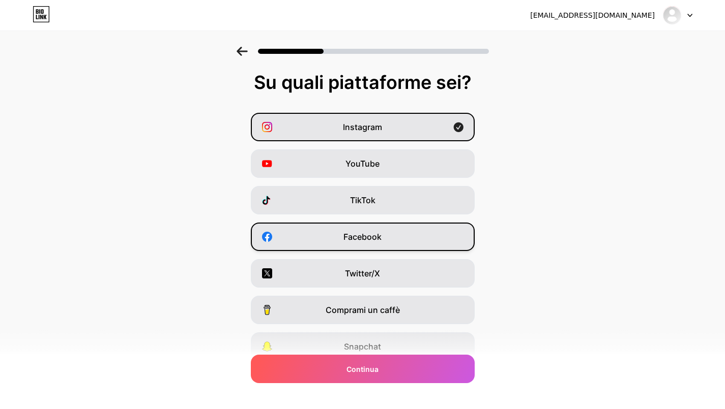 The width and height of the screenshot is (725, 409). Describe the element at coordinates (363, 200) in the screenshot. I see `span: TikTok` at that location.